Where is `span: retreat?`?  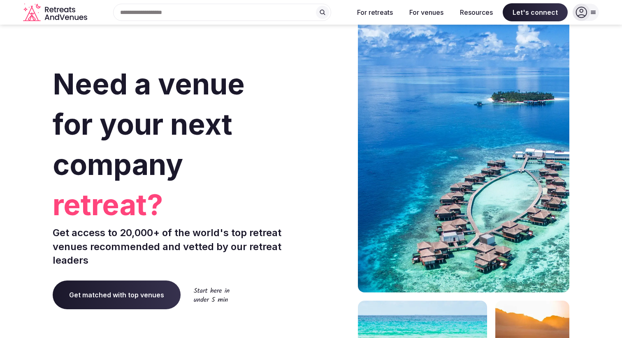
span: retreat? is located at coordinates (180, 205).